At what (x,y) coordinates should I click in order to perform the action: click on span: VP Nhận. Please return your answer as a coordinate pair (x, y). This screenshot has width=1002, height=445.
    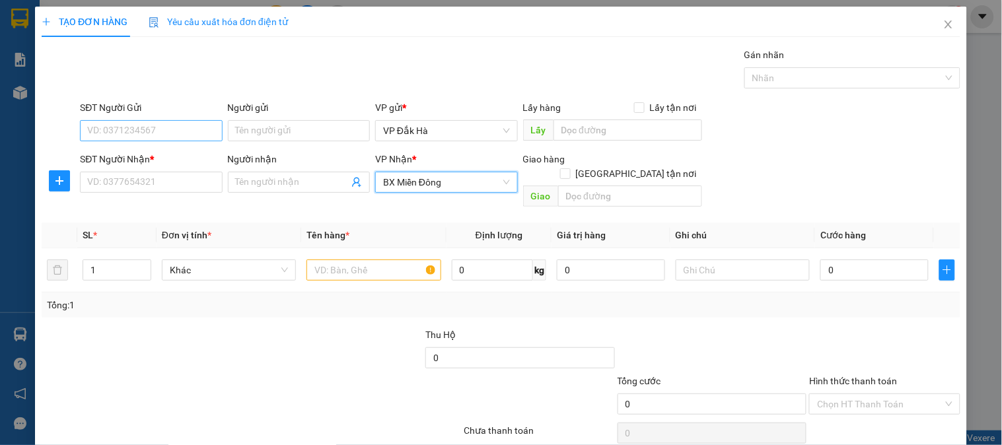
    Looking at the image, I should click on (394, 159).